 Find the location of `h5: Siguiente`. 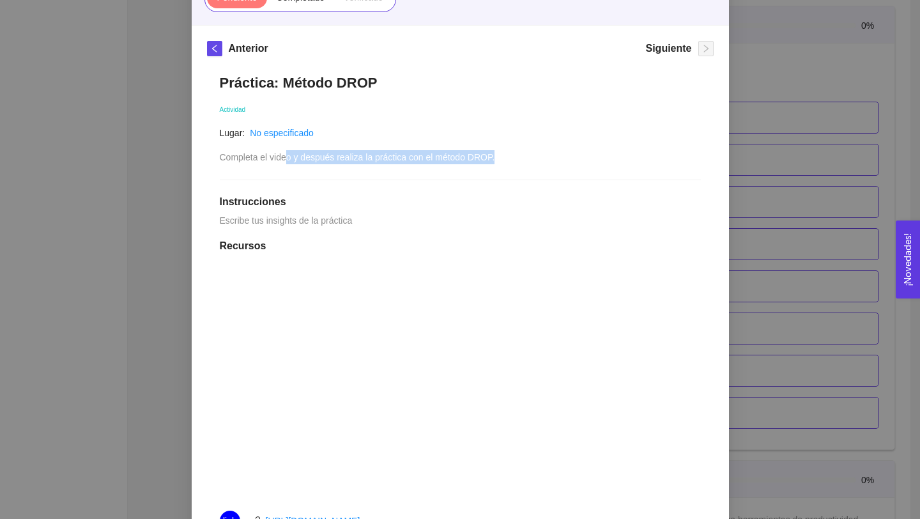

h5: Siguiente is located at coordinates (668, 49).